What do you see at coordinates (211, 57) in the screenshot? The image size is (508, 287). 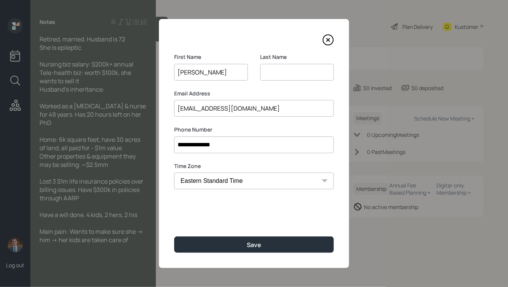 I see `label: First Name` at bounding box center [211, 57].